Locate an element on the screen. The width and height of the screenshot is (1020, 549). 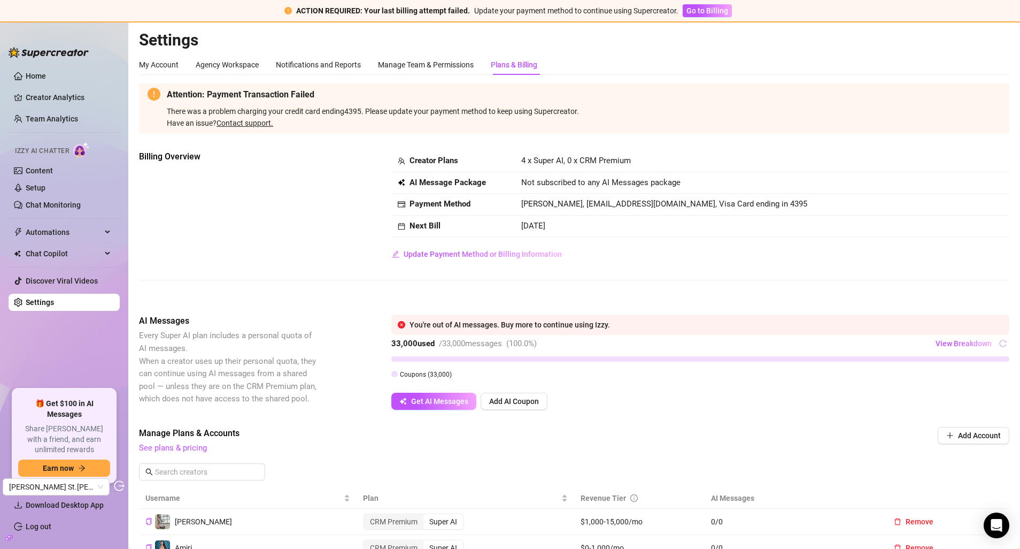
span: info-circle is located at coordinates (634, 498).